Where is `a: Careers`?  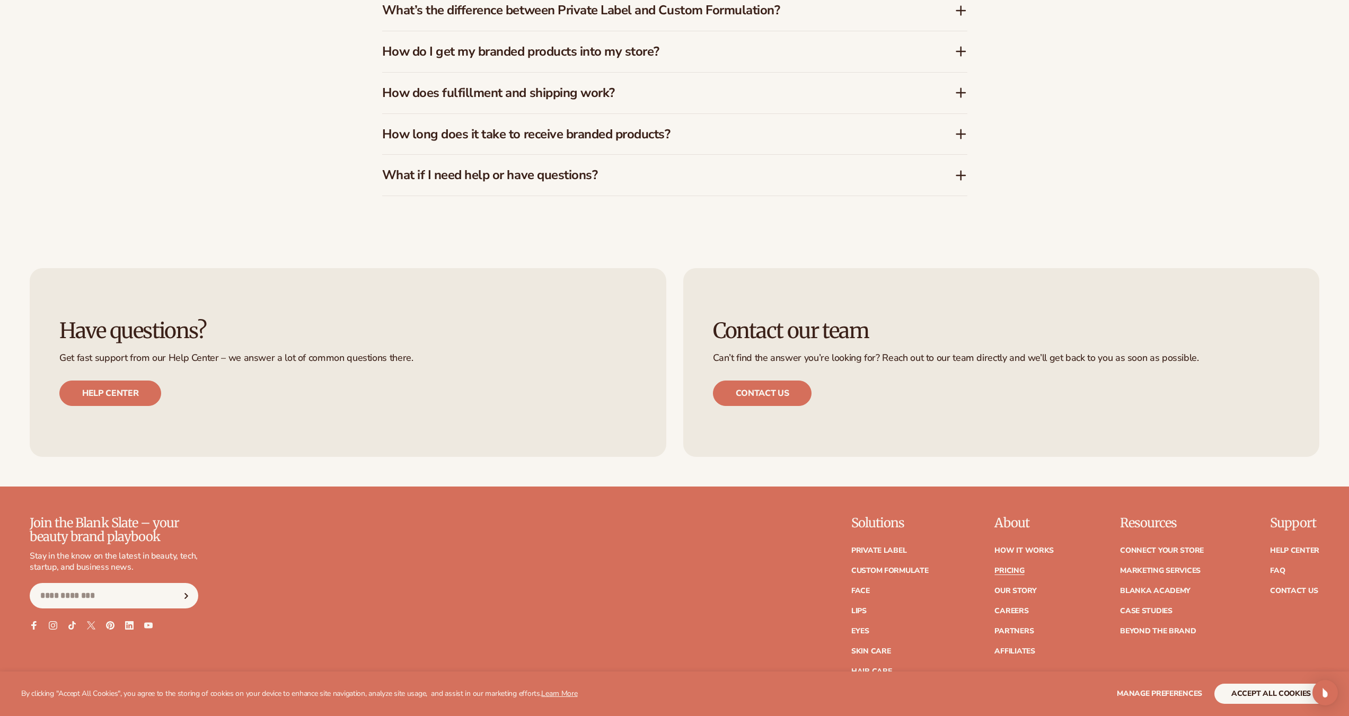
a: Careers is located at coordinates (1012, 611).